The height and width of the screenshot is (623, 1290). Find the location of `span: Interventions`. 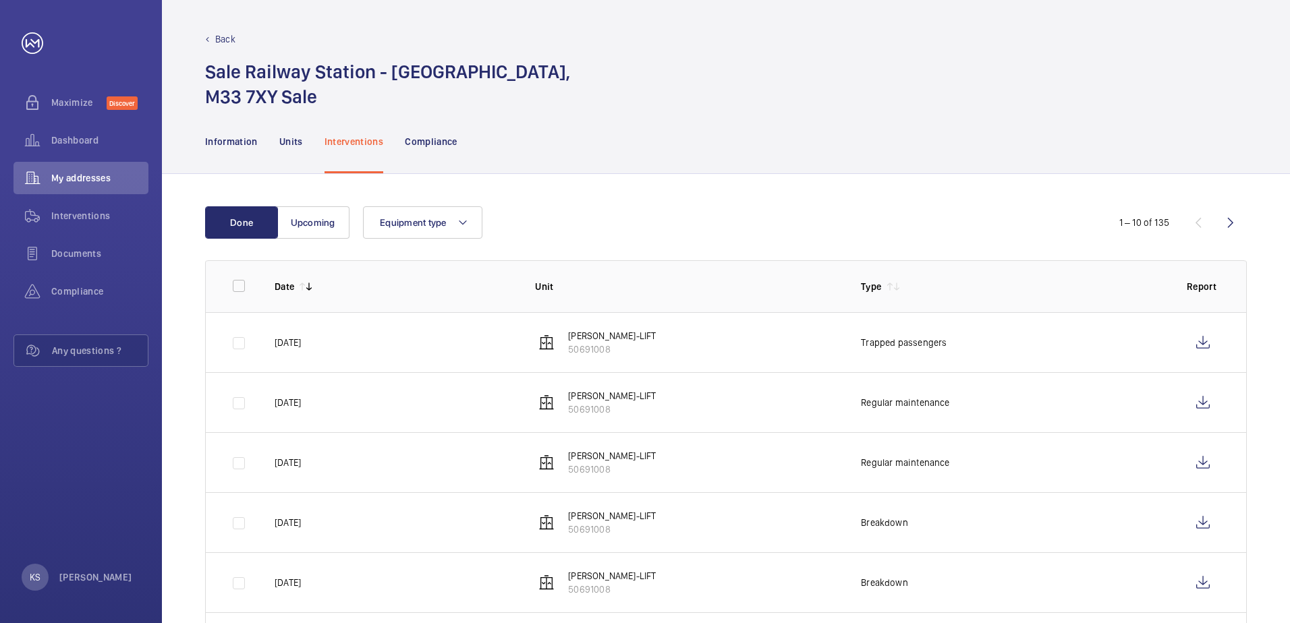

span: Interventions is located at coordinates (100, 216).